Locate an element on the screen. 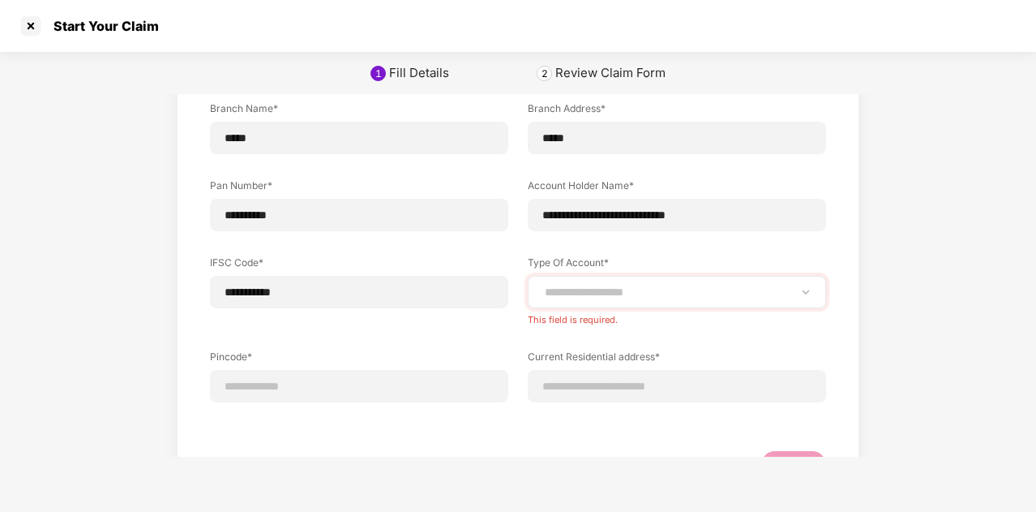 This screenshot has height=512, width=1036. label: Current Residential address* is located at coordinates (677, 359).